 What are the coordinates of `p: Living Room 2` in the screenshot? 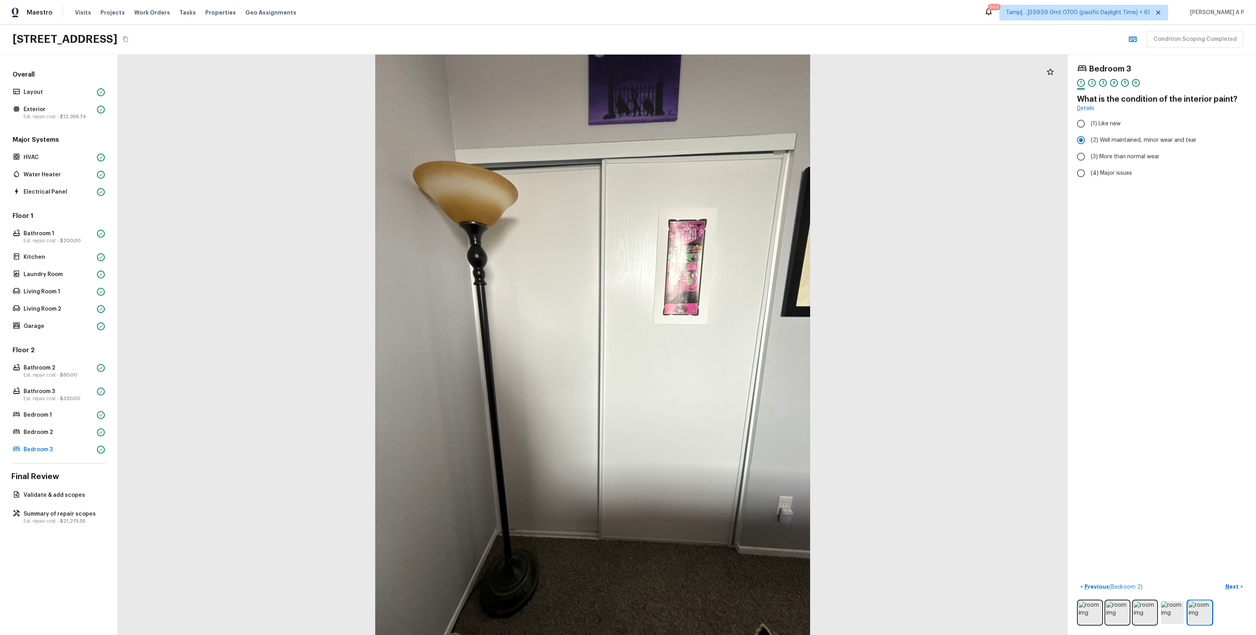 It's located at (59, 309).